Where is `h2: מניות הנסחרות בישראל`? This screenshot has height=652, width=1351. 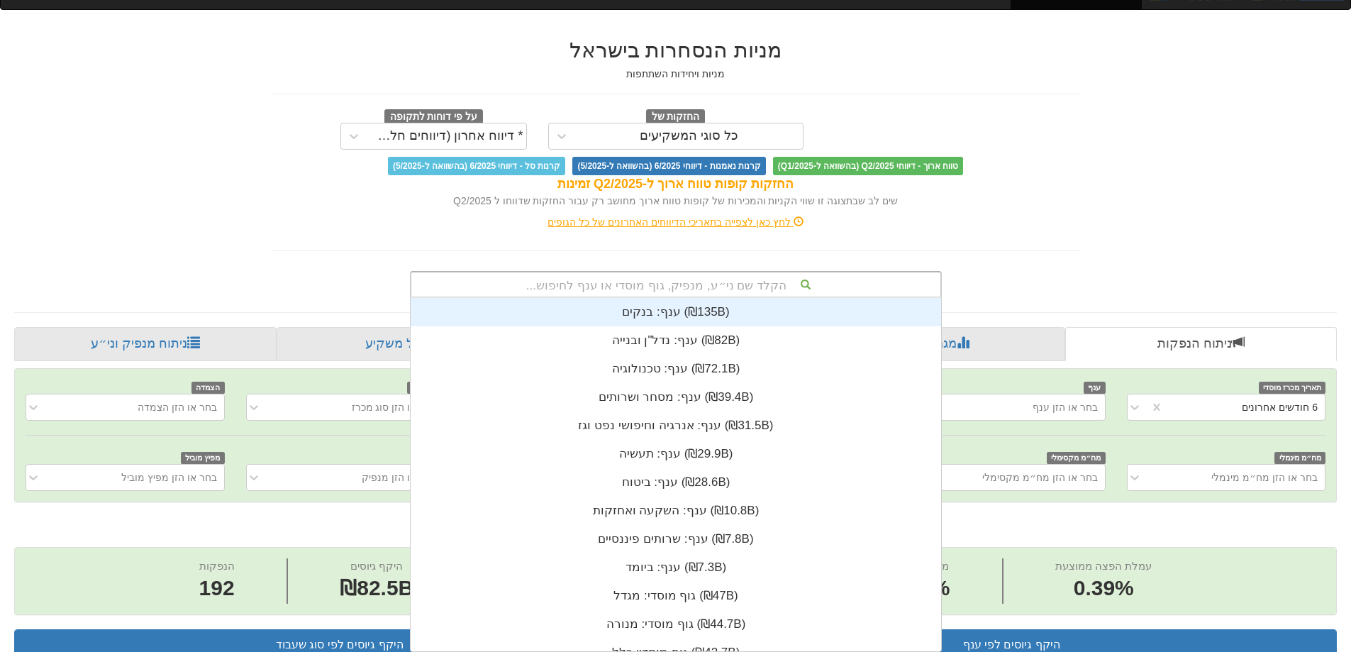 h2: מניות הנסחרות בישראל is located at coordinates (676, 50).